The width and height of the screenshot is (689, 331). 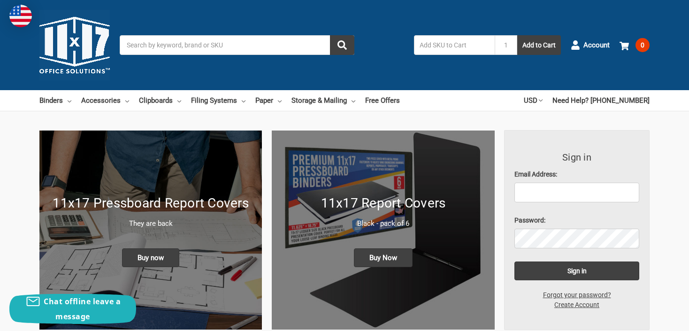 What do you see at coordinates (383, 224) in the screenshot?
I see `p: Black - pack of 6` at bounding box center [383, 224].